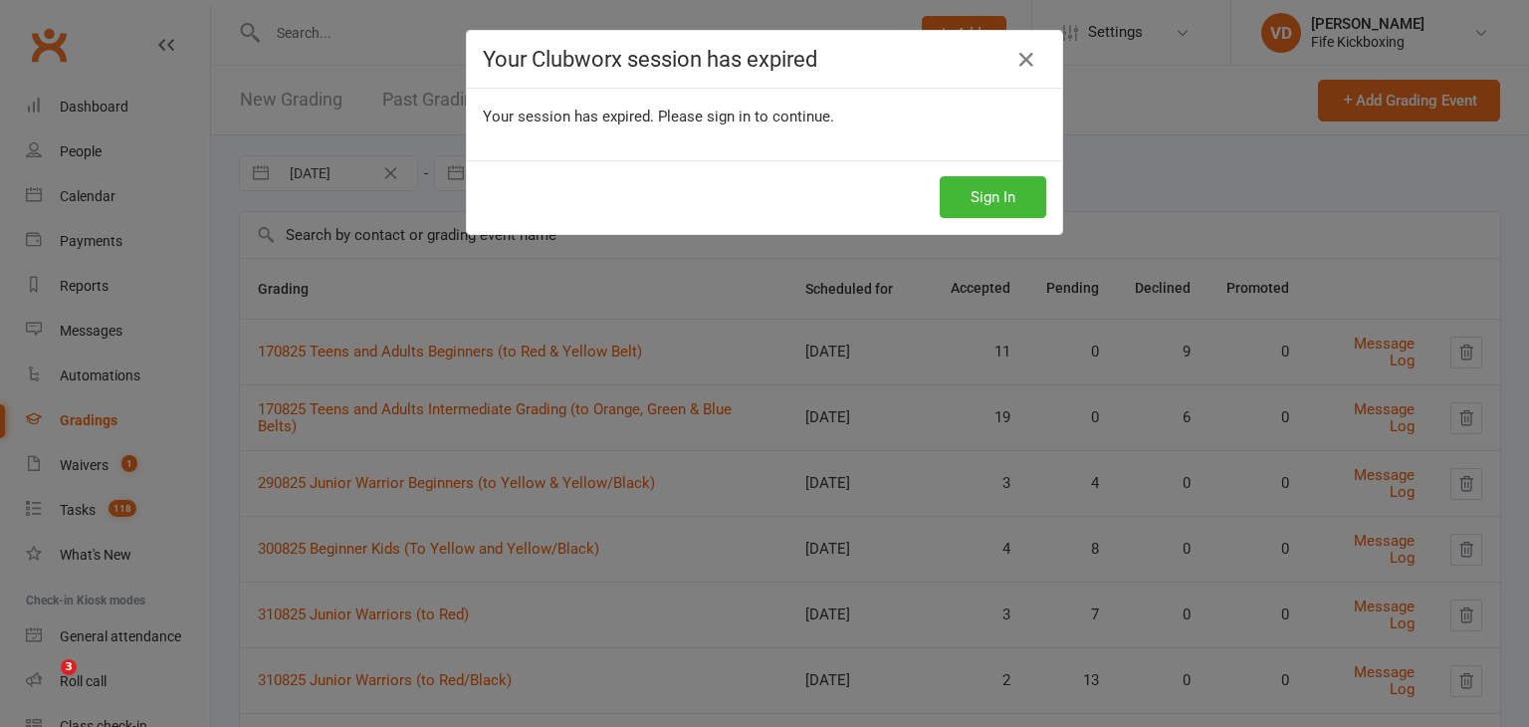 The image size is (1529, 727). Describe the element at coordinates (764, 59) in the screenshot. I see `h4: Your Clubworx session has expired` at that location.